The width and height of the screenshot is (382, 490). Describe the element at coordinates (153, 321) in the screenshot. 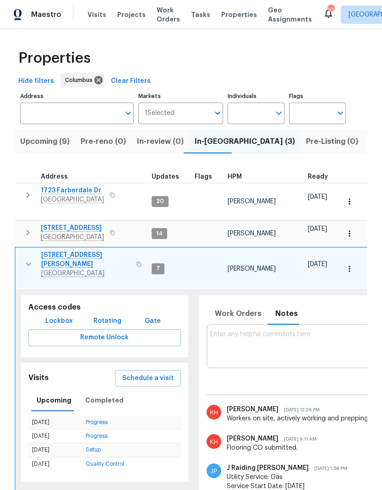

I see `span: Gate` at that location.